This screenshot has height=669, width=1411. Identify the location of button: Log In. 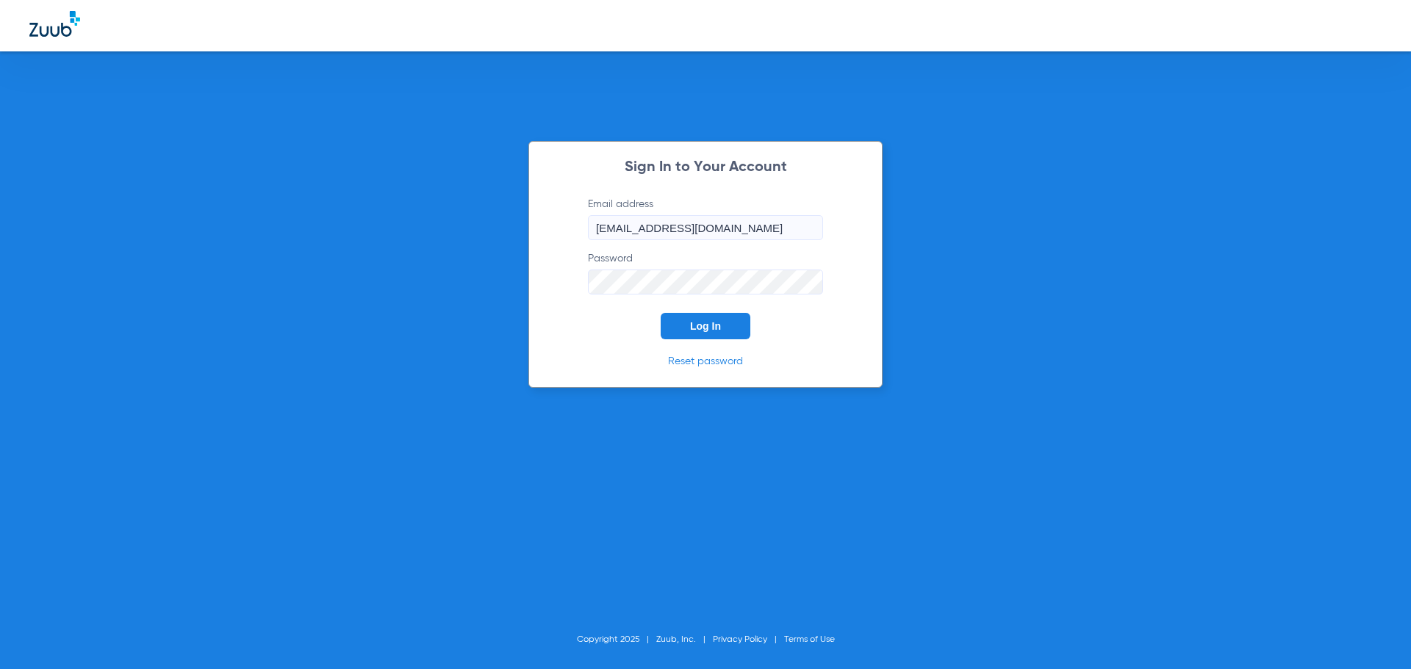
(705, 326).